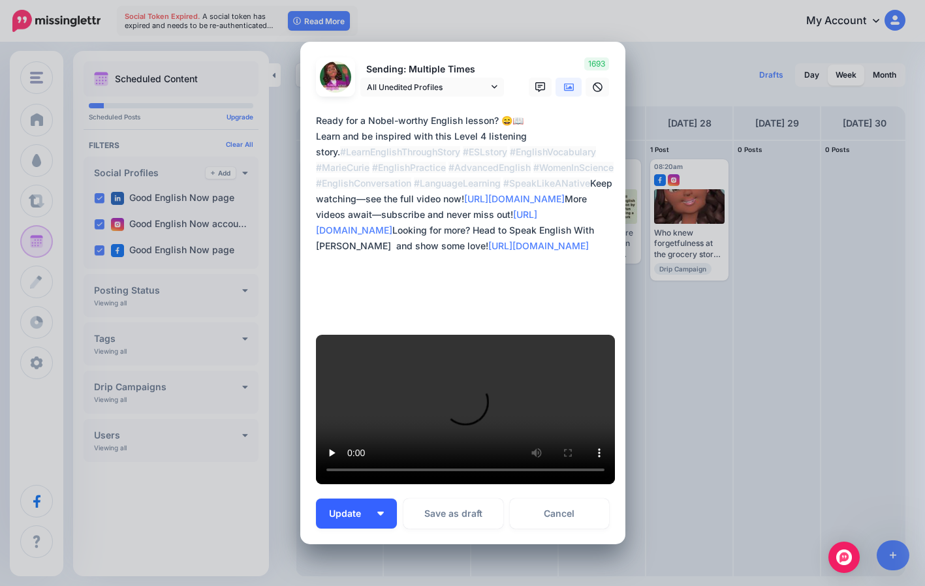 Image resolution: width=925 pixels, height=586 pixels. Describe the element at coordinates (466, 184) in the screenshot. I see `div: Ready for a Nobel-worthy English lesson? 😄📖 Learn and be inspired with this Level 4 listening sto...` at that location.